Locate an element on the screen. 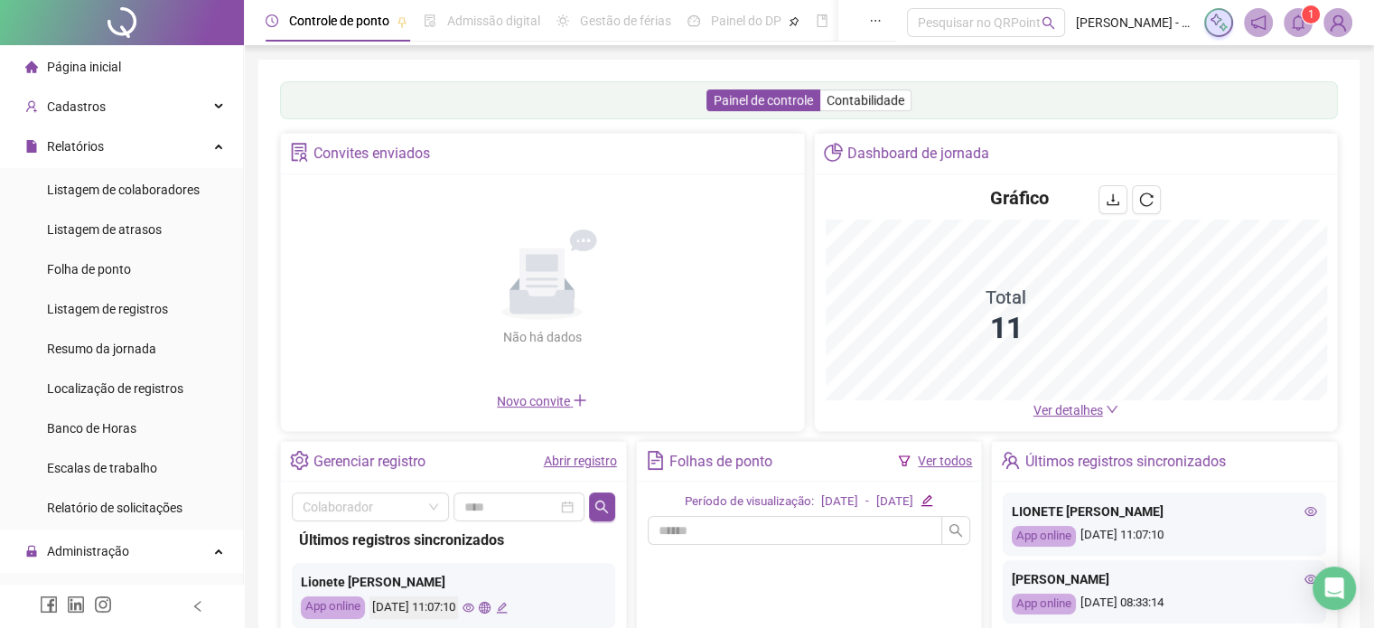  span: Listagem de atrasos is located at coordinates (104, 230).